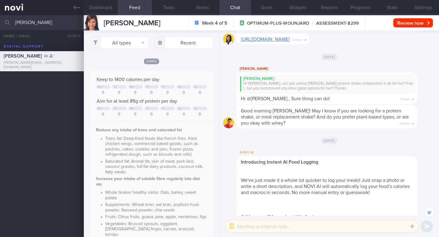  Describe the element at coordinates (139, 130) in the screenshot. I see `strong: Reduce any intake of trans and saturated fat` at that location.